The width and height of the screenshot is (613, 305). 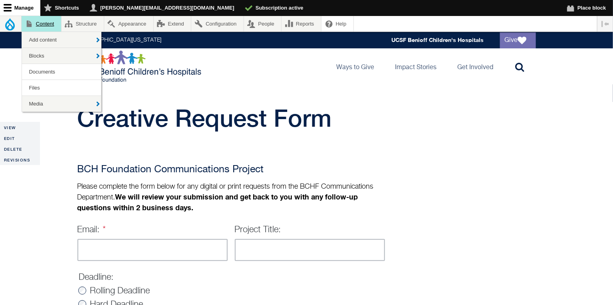 What do you see at coordinates (83, 24) in the screenshot?
I see `a: Structure` at bounding box center [83, 24].